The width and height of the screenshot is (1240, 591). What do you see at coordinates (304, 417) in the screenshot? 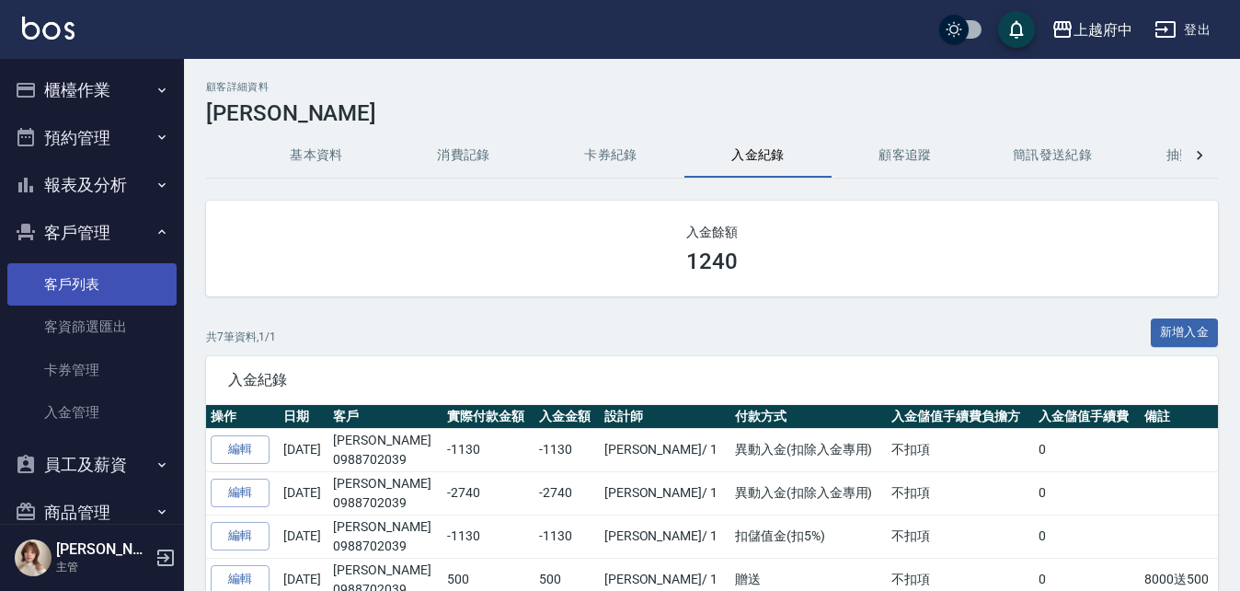
I see `th: 日期` at bounding box center [304, 417].